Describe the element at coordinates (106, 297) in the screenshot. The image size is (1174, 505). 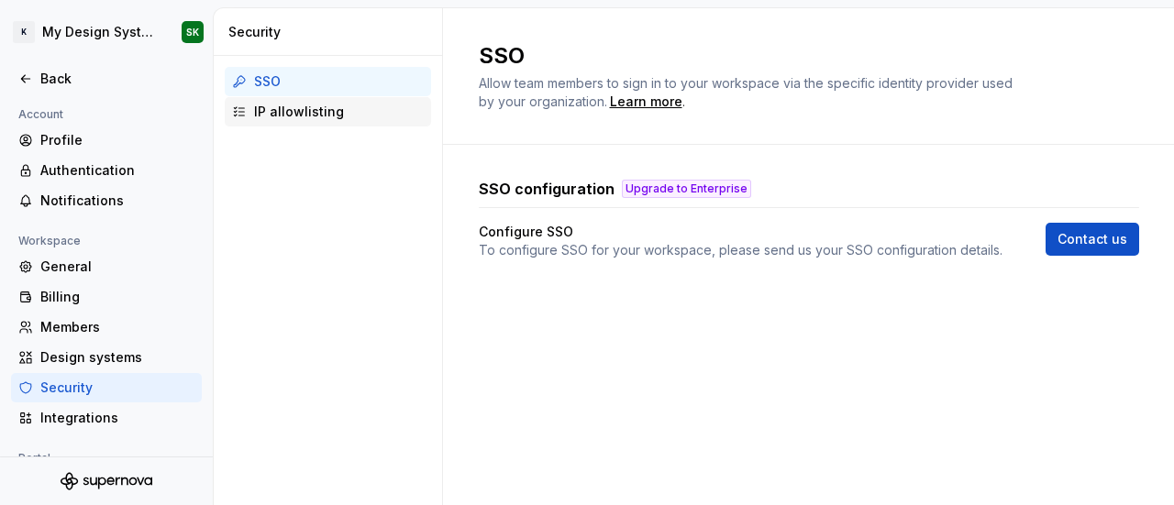
I see `a: Billing` at that location.